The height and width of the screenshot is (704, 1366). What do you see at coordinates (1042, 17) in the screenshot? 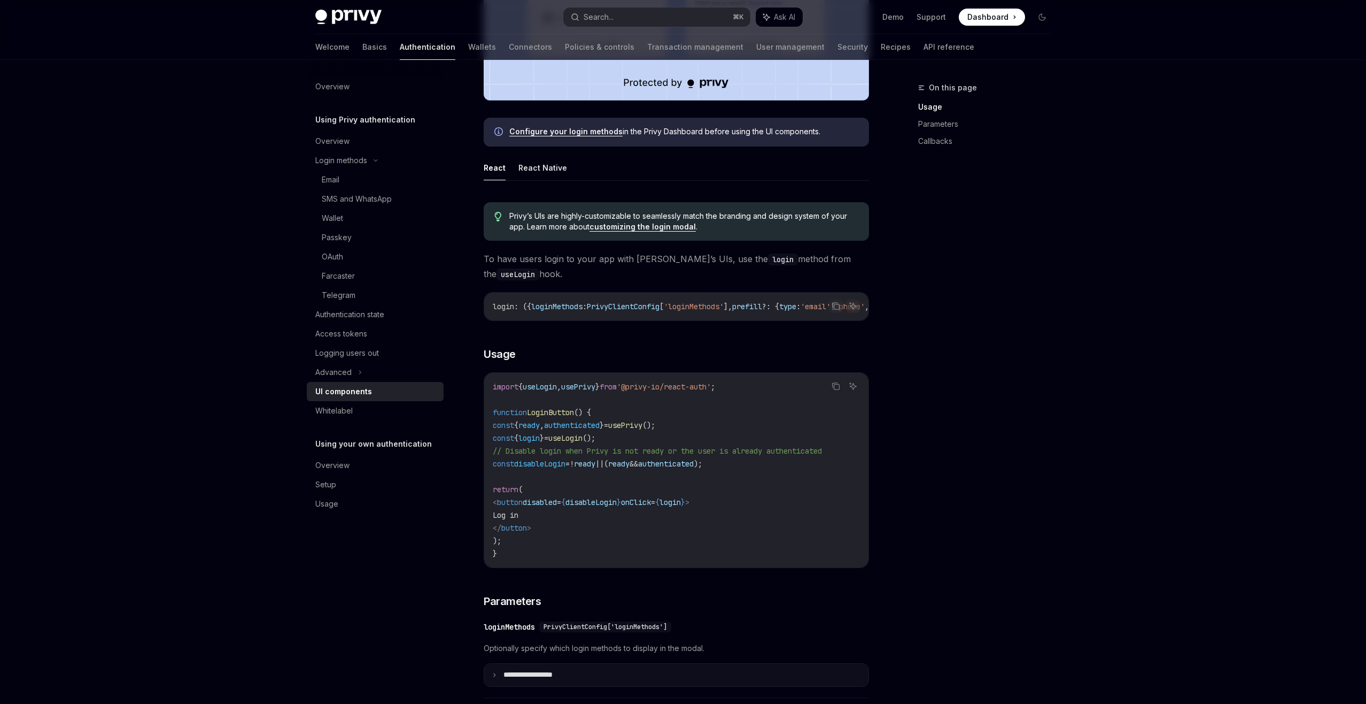
I see `button: Toggle dark mode` at bounding box center [1042, 17].